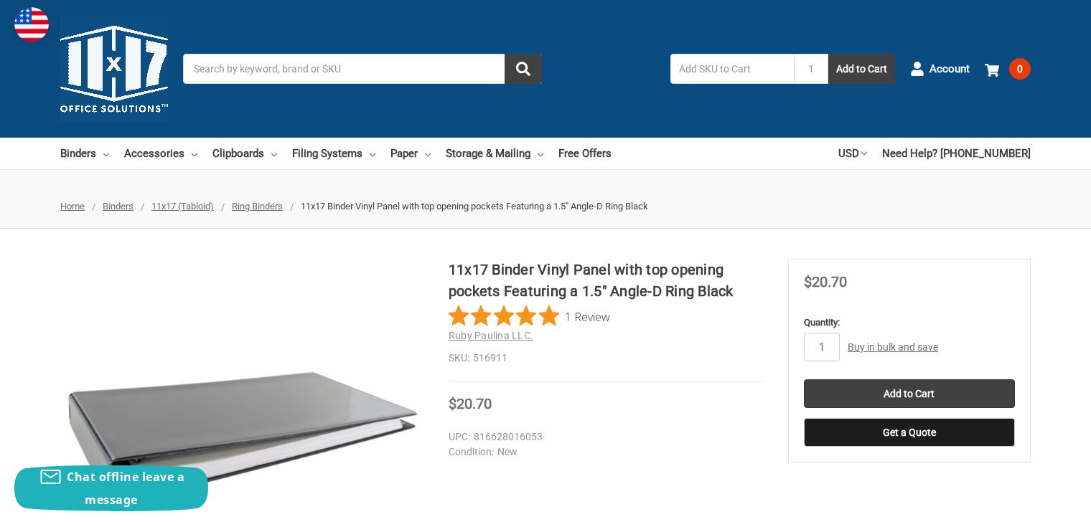 The width and height of the screenshot is (1091, 522). What do you see at coordinates (1020, 69) in the screenshot?
I see `span: 0` at bounding box center [1020, 69].